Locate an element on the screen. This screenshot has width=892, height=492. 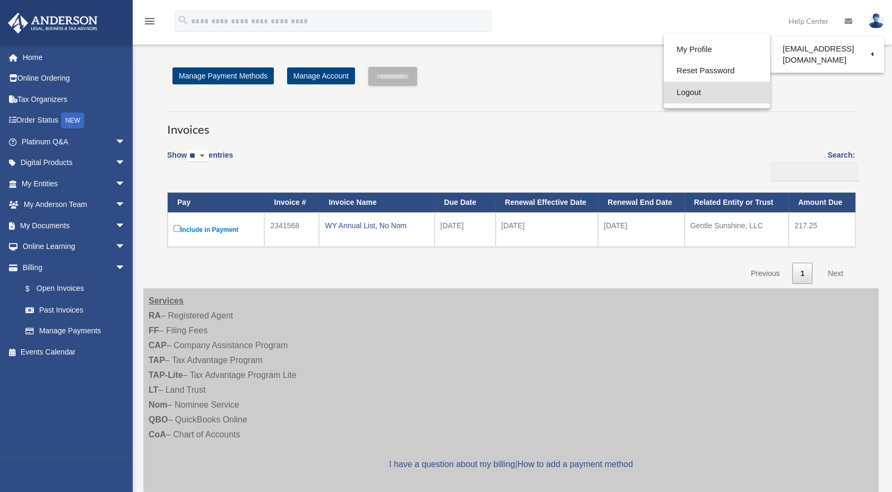
i: menu is located at coordinates (150, 21).